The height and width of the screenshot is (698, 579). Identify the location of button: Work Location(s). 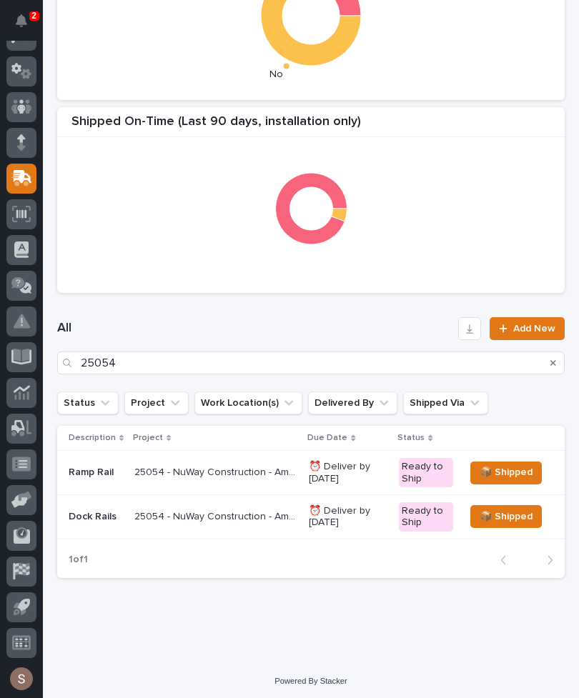
(248, 403).